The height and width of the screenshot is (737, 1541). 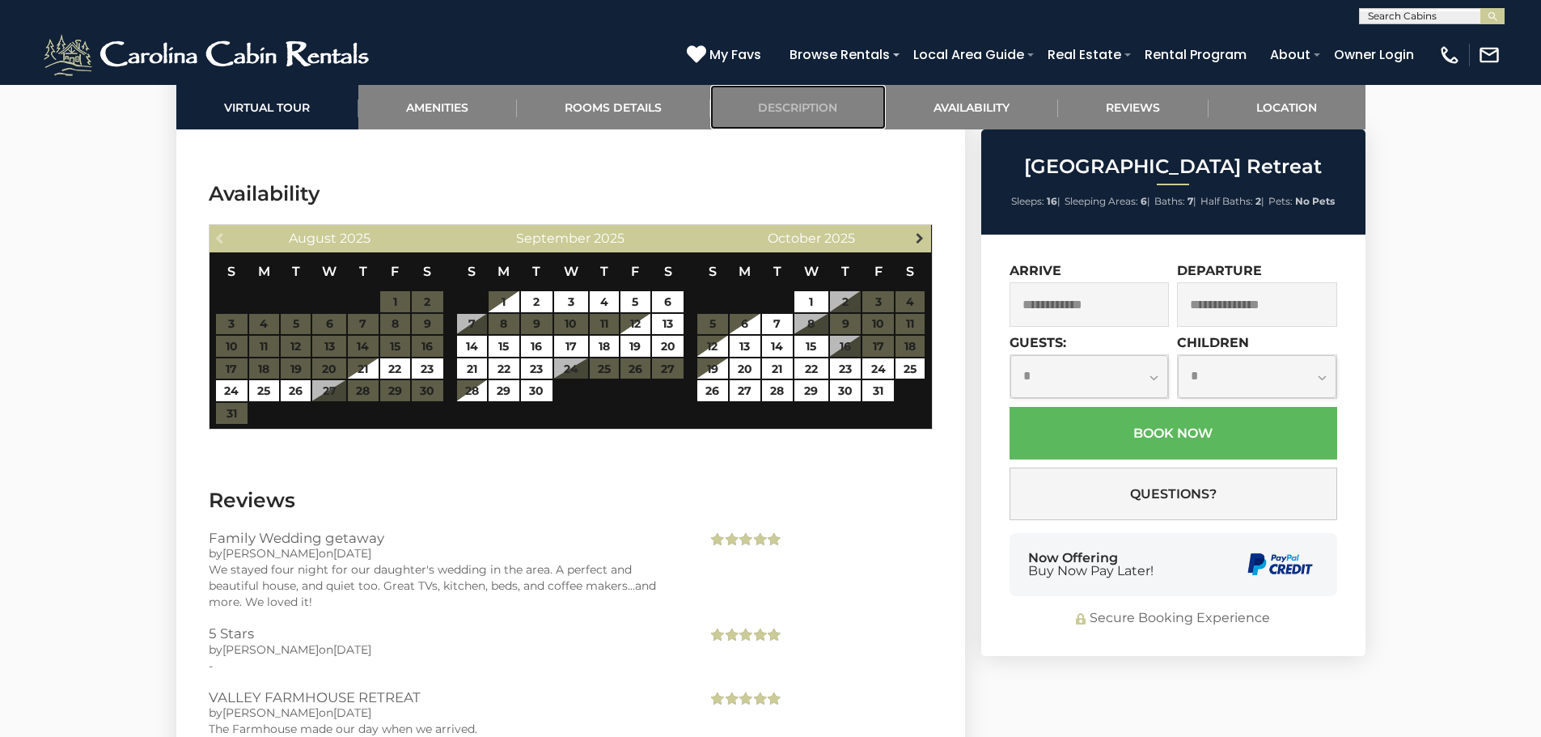 What do you see at coordinates (604, 346) in the screenshot?
I see `a: 18` at bounding box center [604, 346].